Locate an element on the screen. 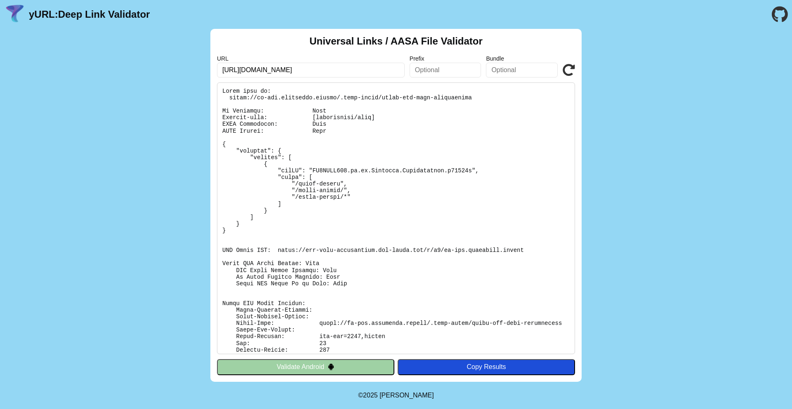 The width and height of the screenshot is (792, 409). input: Required is located at coordinates (311, 70).